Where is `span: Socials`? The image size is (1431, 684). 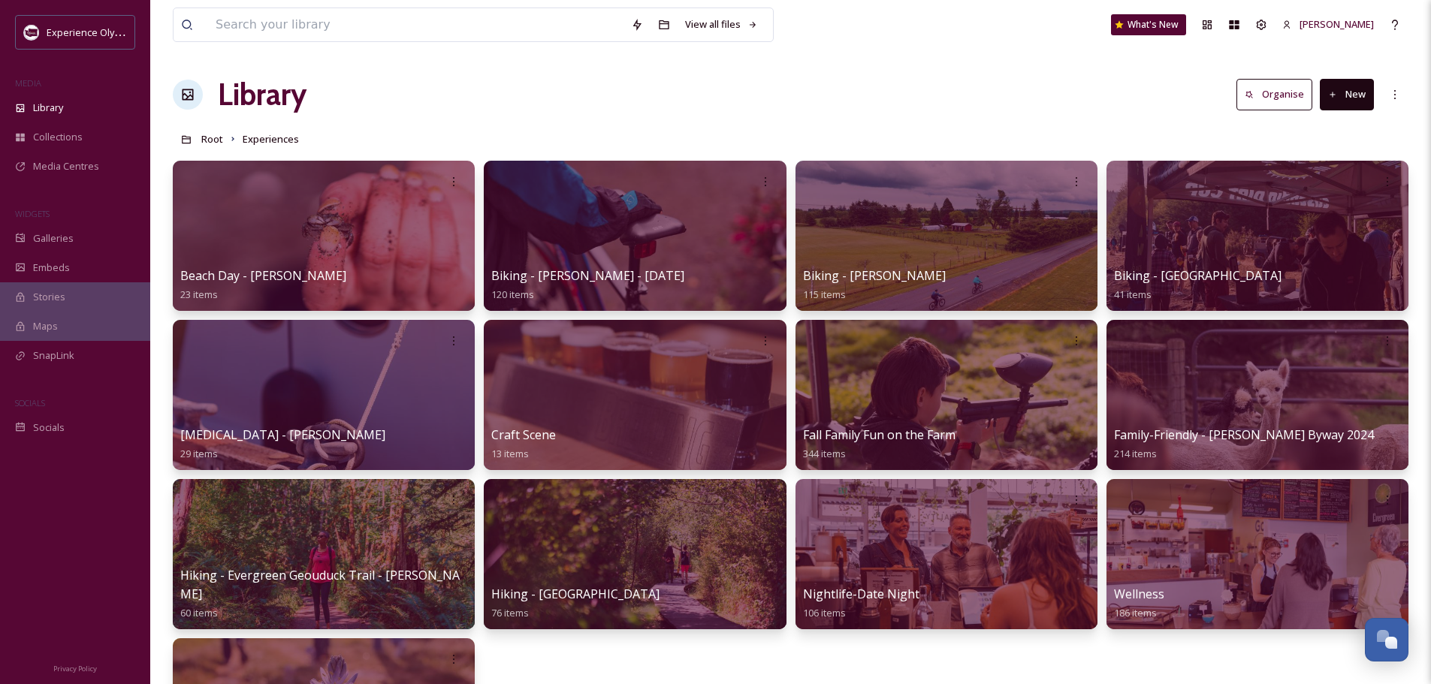 span: Socials is located at coordinates (49, 428).